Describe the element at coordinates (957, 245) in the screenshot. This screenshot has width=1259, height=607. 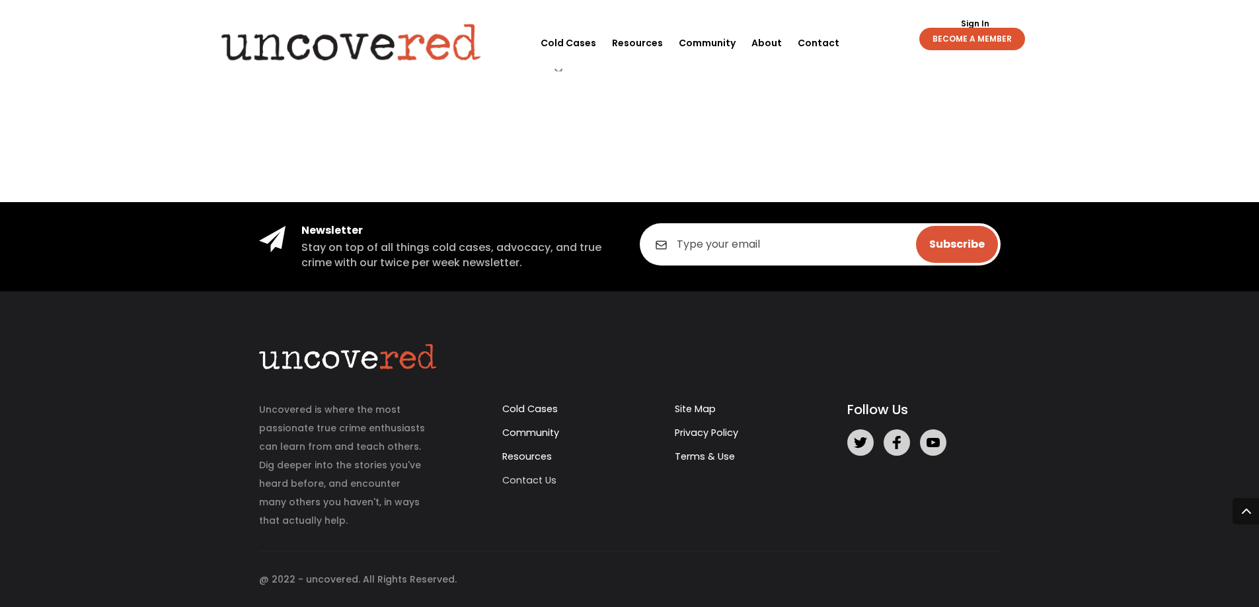
I see `input: Subscribe` at that location.